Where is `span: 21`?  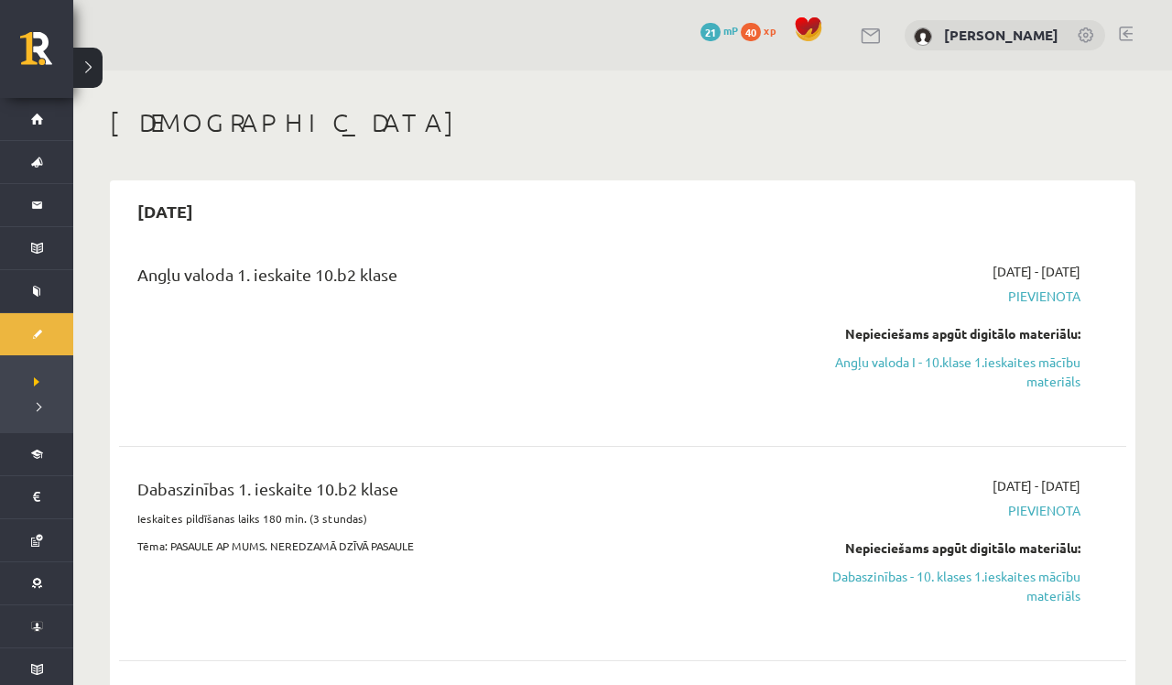 span: 21 is located at coordinates (710, 32).